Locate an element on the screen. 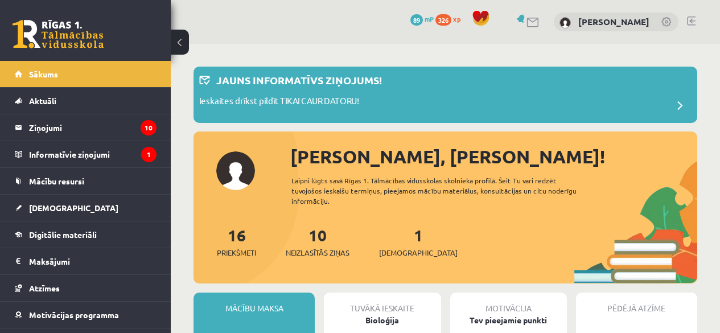 Image resolution: width=720 pixels, height=333 pixels. div: Motivācija is located at coordinates (509, 304).